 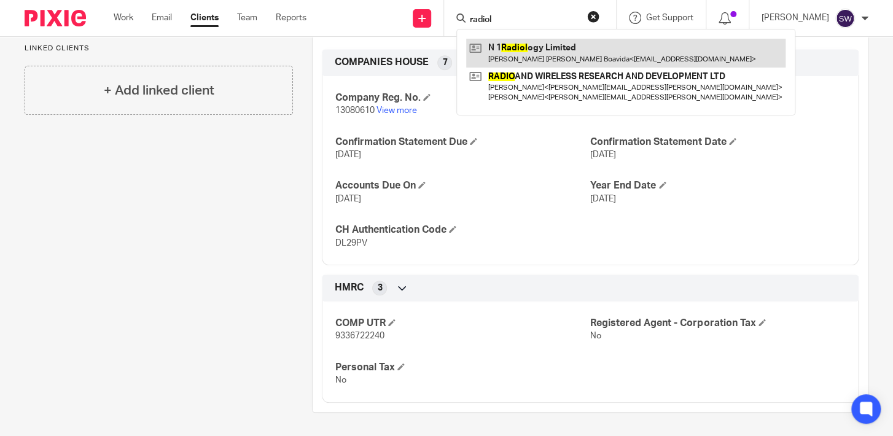 What do you see at coordinates (158, 49) in the screenshot?
I see `p: Linked clients` at bounding box center [158, 49].